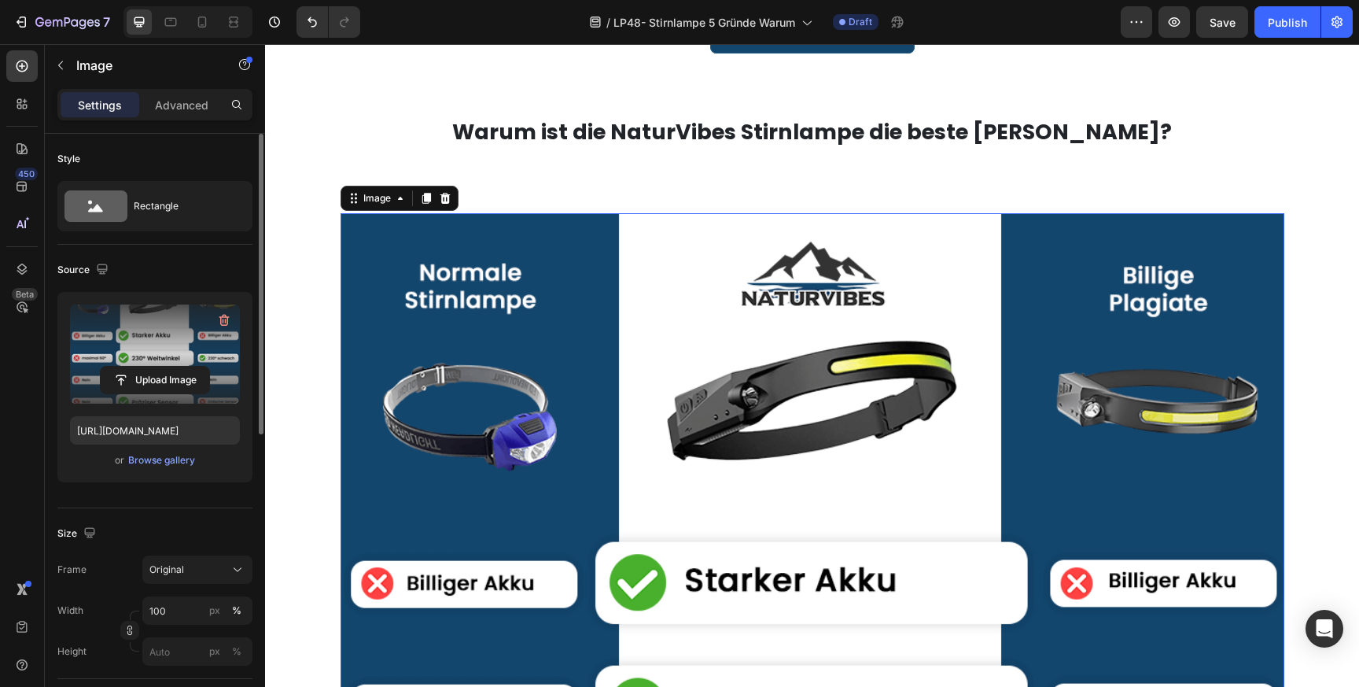 The width and height of the screenshot is (1359, 687). What do you see at coordinates (1287, 22) in the screenshot?
I see `div: Publish` at bounding box center [1287, 22].